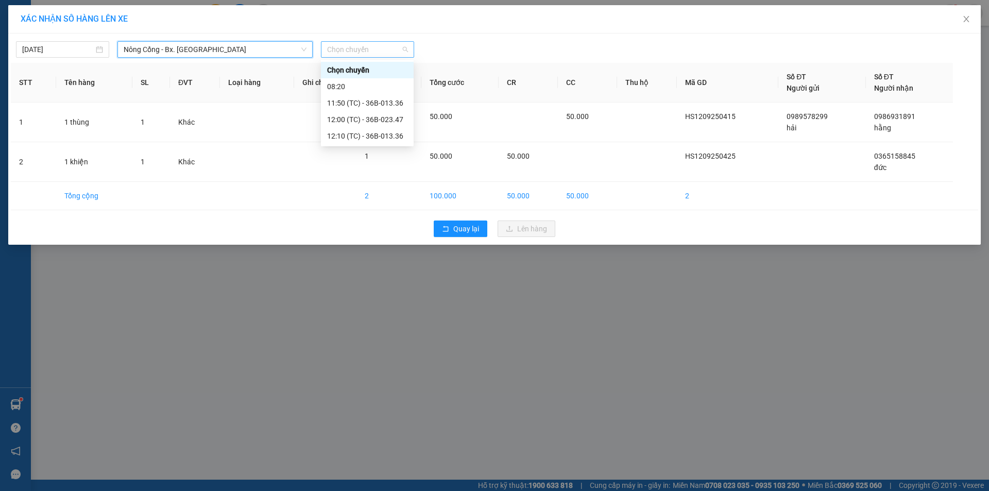 The height and width of the screenshot is (491, 989). I want to click on button: Close, so click(966, 20).